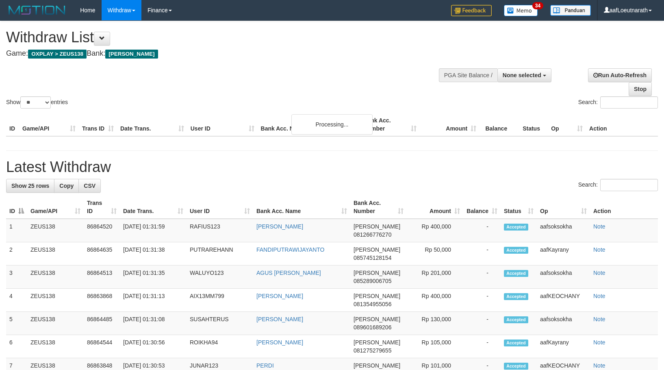 Image resolution: width=664 pixels, height=370 pixels. I want to click on td: Rp 400,000, so click(435, 300).